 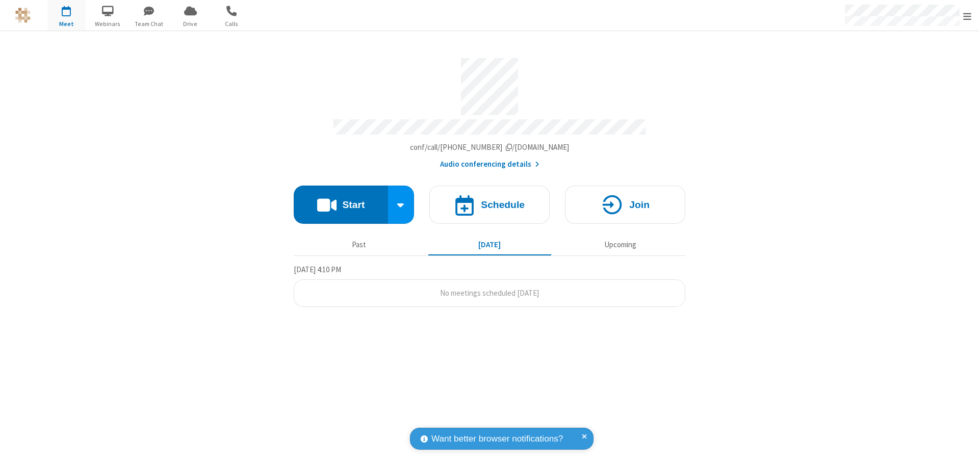 I want to click on span: Want better browser notifications?, so click(x=497, y=439).